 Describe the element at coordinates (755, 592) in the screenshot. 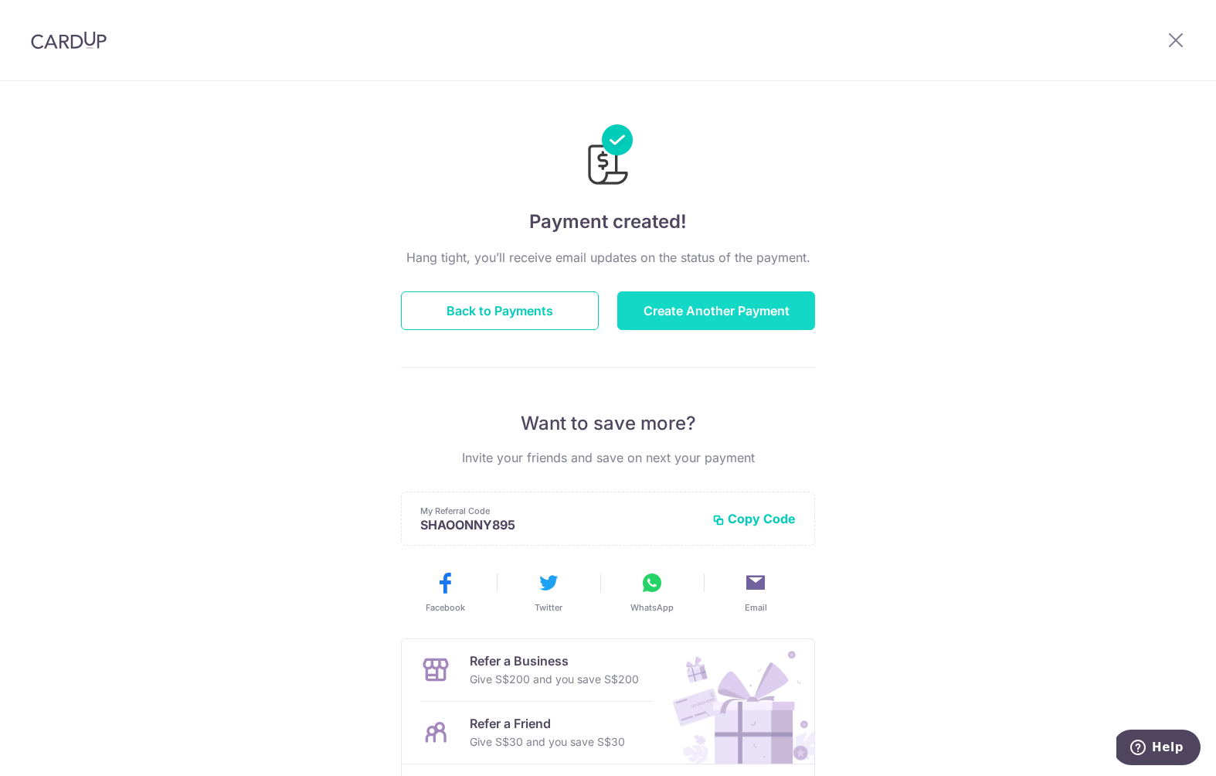

I see `button: Email` at that location.